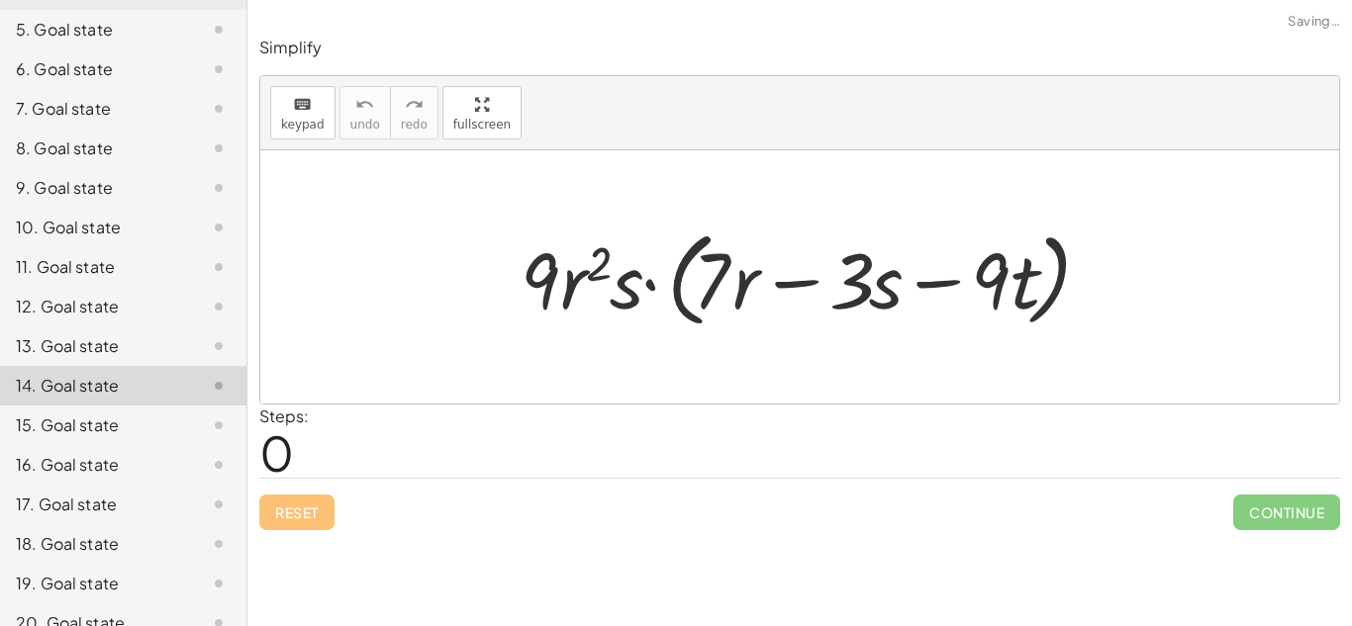 This screenshot has width=1352, height=626. What do you see at coordinates (364, 105) in the screenshot?
I see `i: undo` at bounding box center [364, 105].